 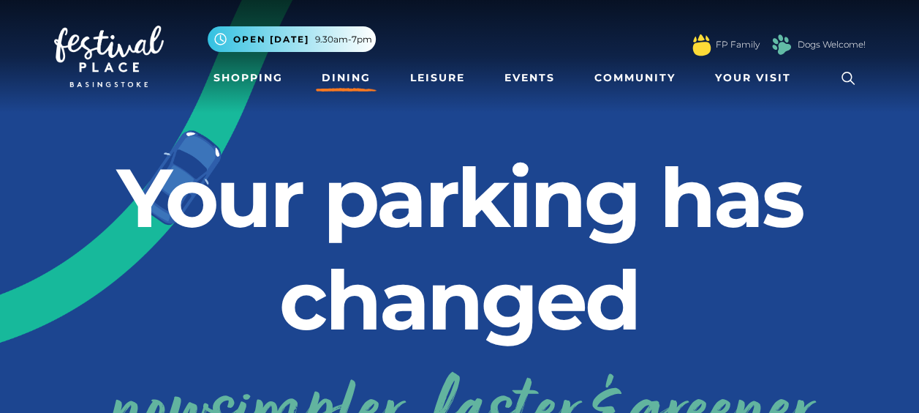 I want to click on a: Community, so click(x=635, y=78).